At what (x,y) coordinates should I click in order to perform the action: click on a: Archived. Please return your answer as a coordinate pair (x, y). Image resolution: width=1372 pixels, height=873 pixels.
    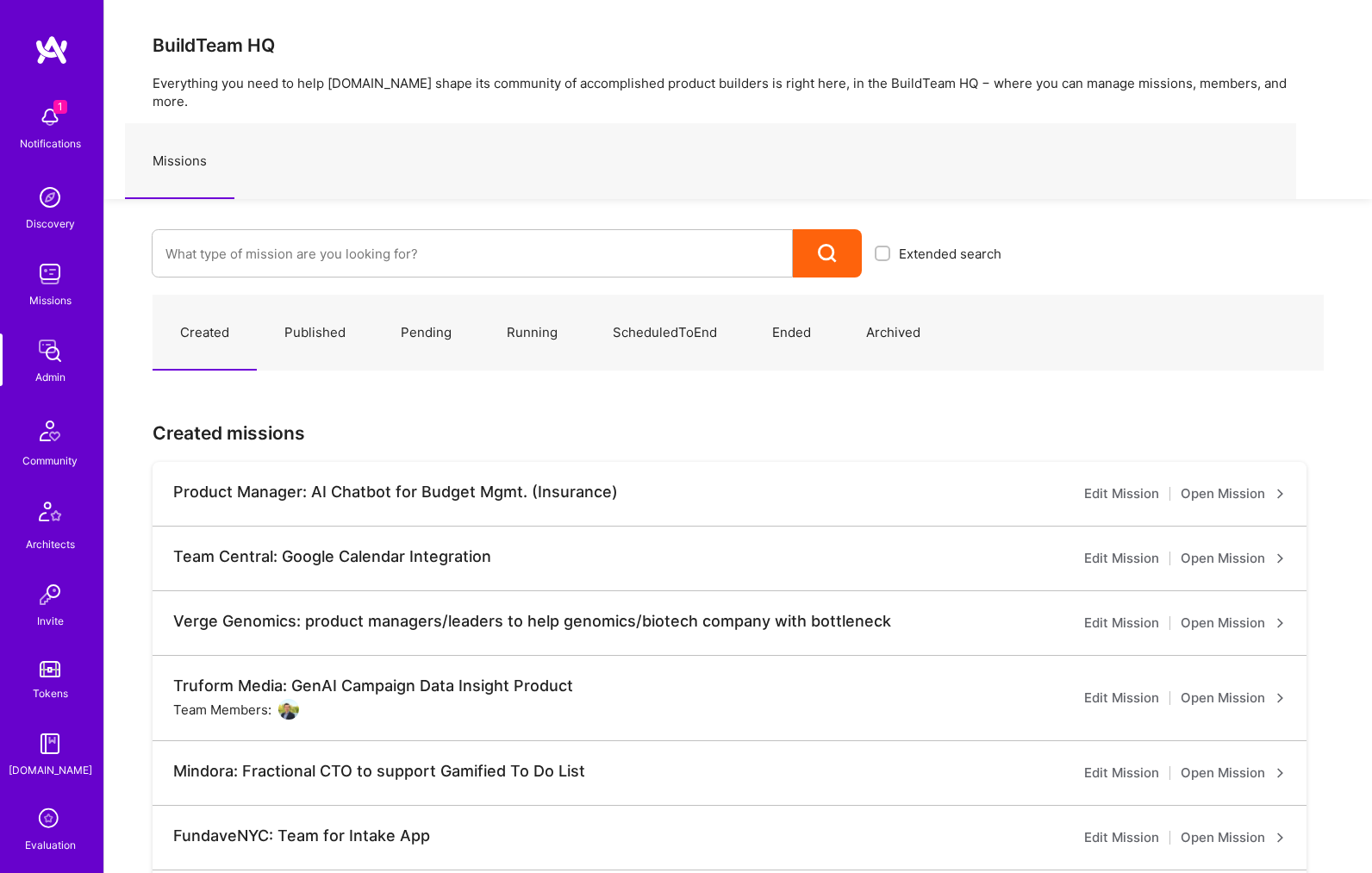
    Looking at the image, I should click on (893, 333).